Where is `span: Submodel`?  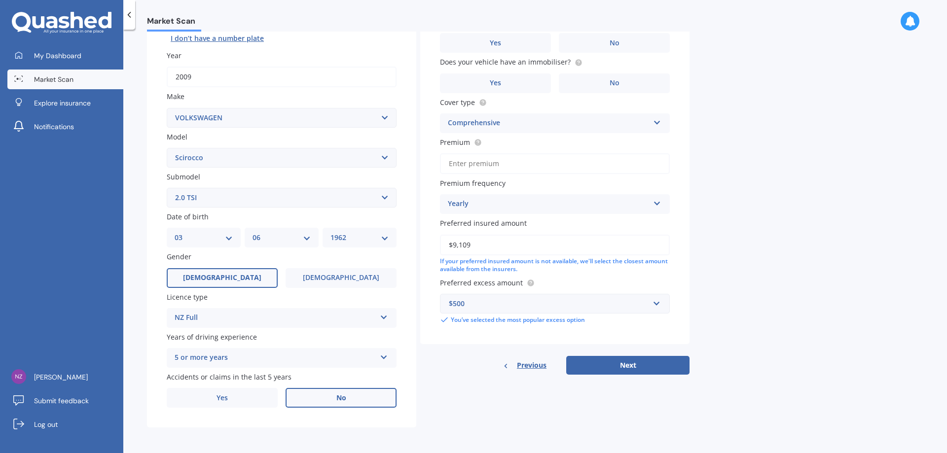
span: Submodel is located at coordinates (183, 177).